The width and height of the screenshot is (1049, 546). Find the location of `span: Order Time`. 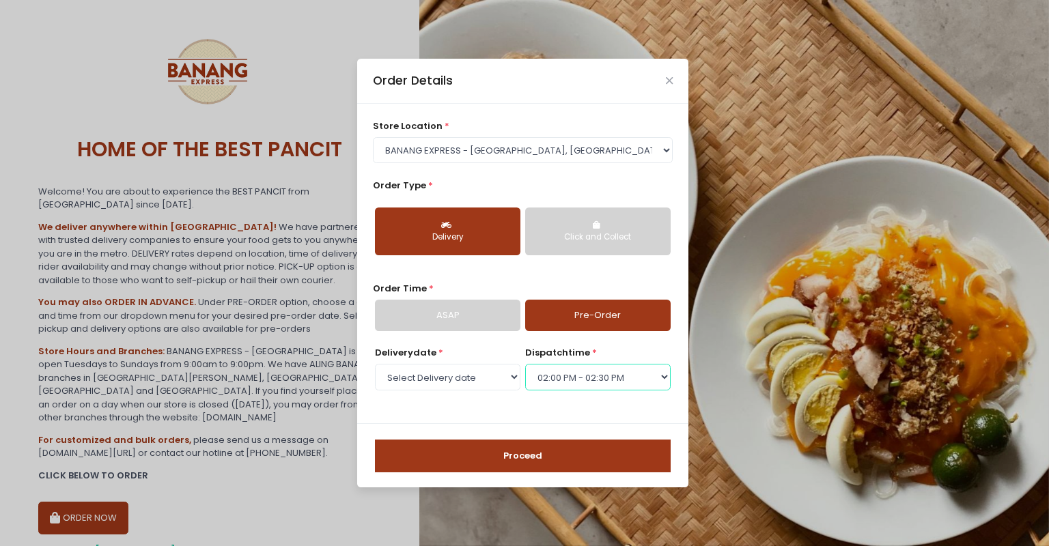

span: Order Time is located at coordinates (400, 288).